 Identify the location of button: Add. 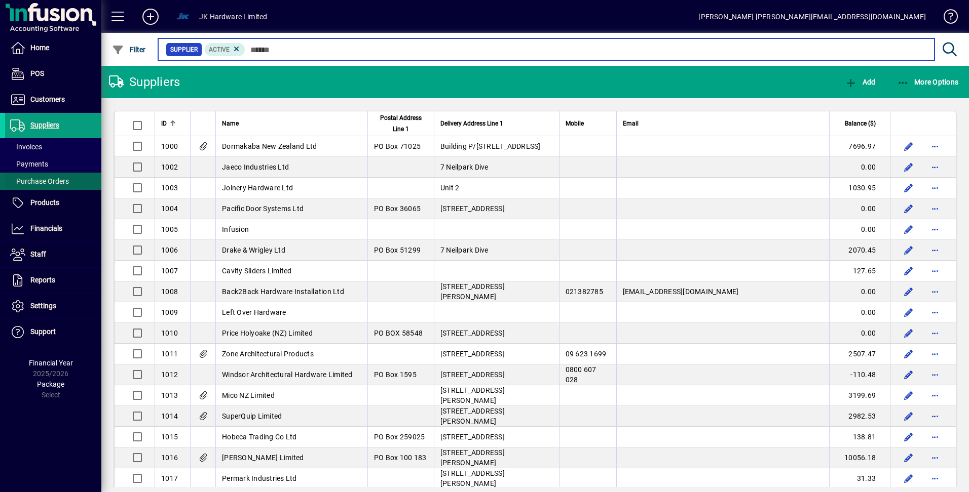
(150, 17).